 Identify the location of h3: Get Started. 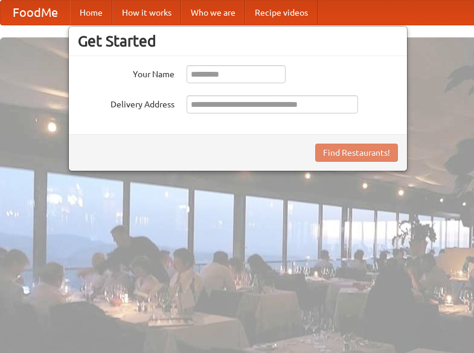
(238, 41).